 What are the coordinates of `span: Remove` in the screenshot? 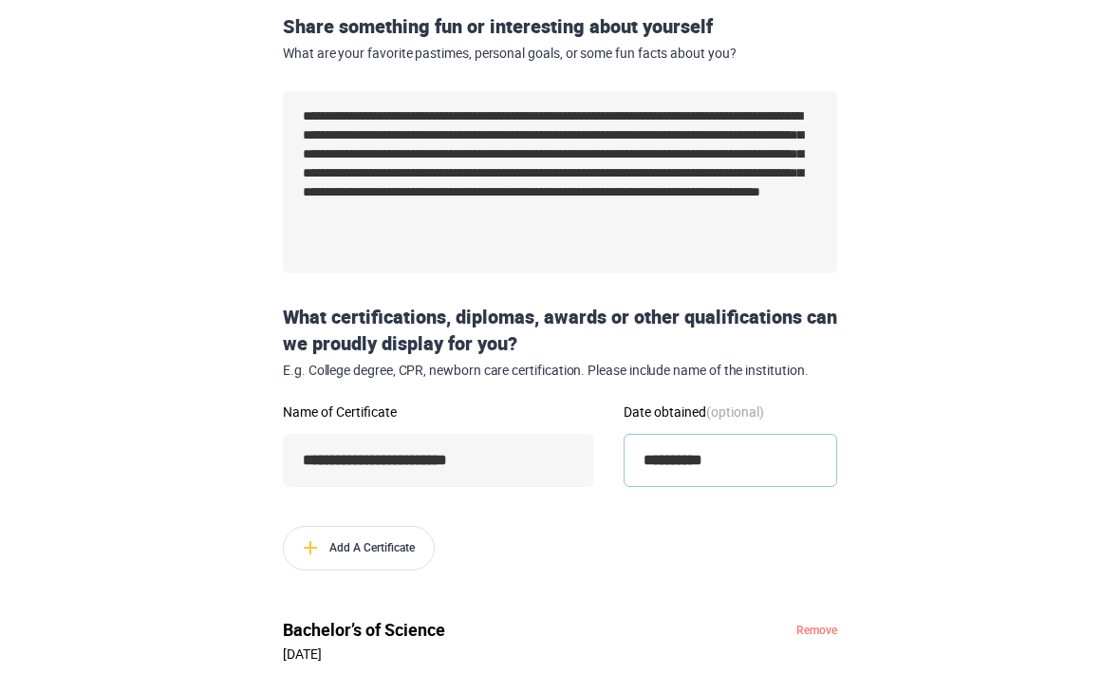 It's located at (817, 630).